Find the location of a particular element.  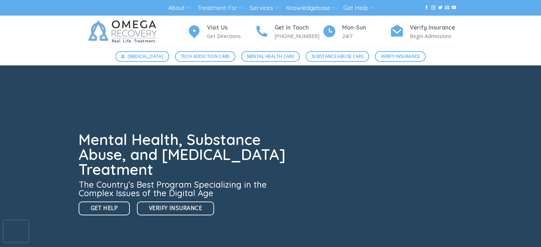

a: Visit Us Get Directions is located at coordinates (221, 32).